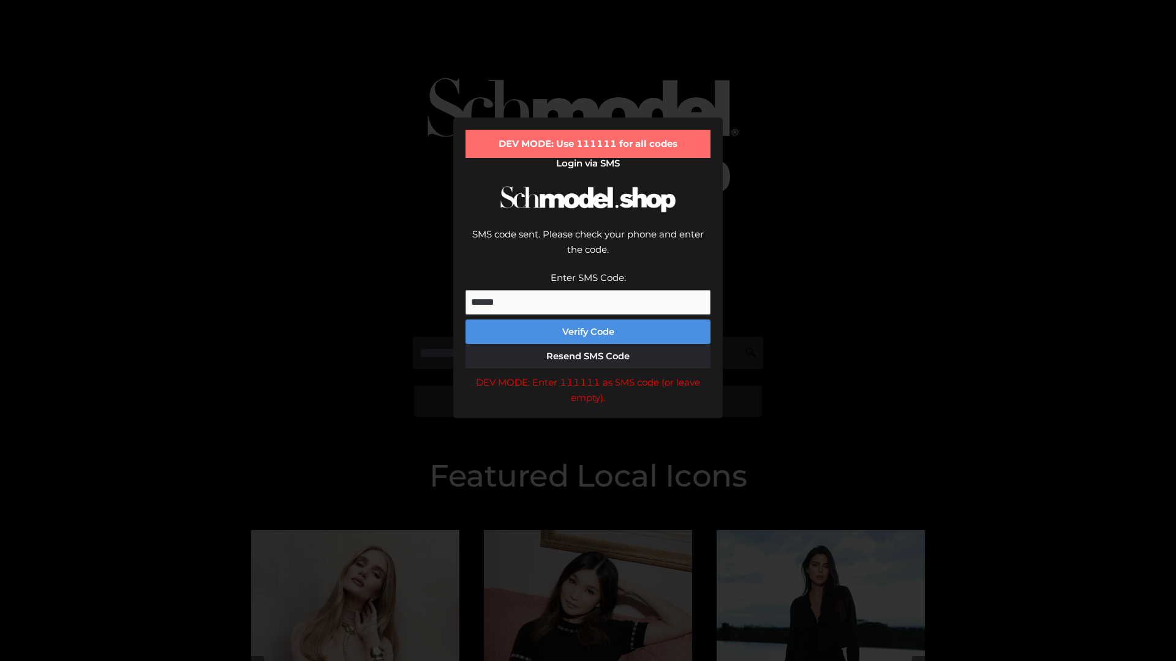 This screenshot has width=1176, height=661. Describe the element at coordinates (588, 163) in the screenshot. I see `h2: Login via SMS` at that location.